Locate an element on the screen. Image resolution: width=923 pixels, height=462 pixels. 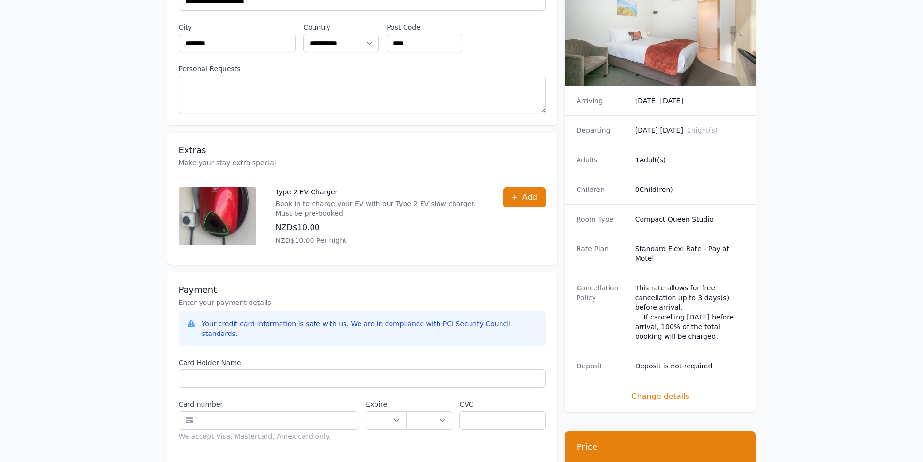
label: Card number is located at coordinates (268, 404).